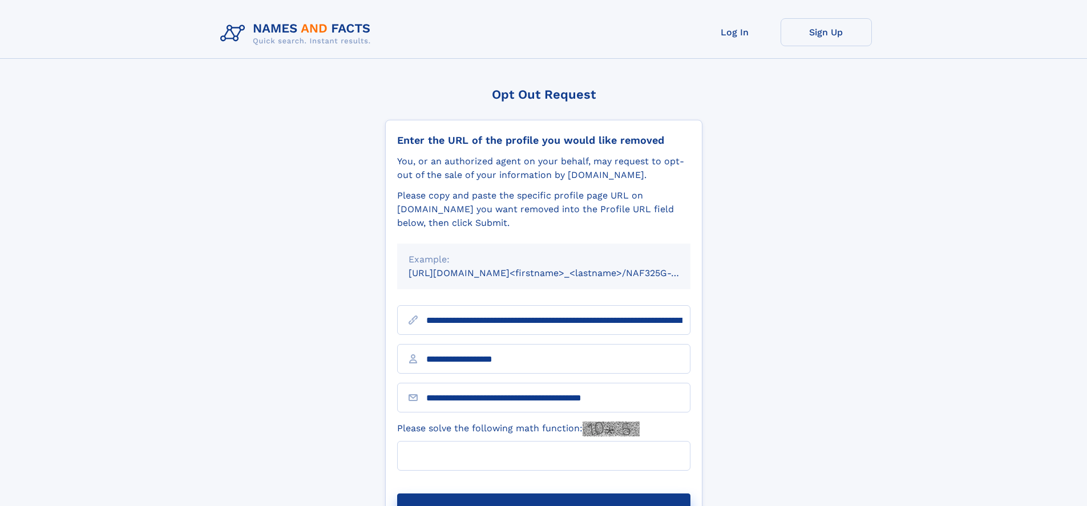 This screenshot has width=1087, height=506. Describe the element at coordinates (826, 32) in the screenshot. I see `a: Sign Up` at that location.